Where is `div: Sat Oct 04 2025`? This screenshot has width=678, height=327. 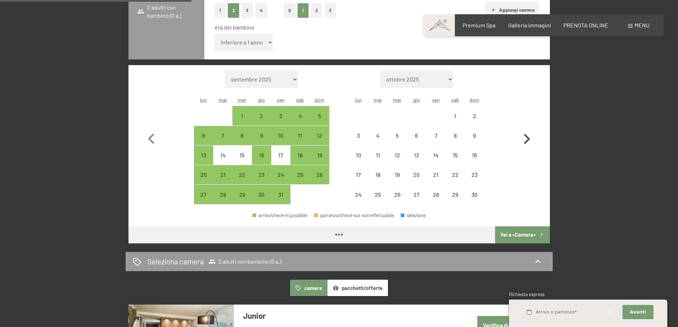
div: Sat Oct 04 2025 is located at coordinates (300, 116).